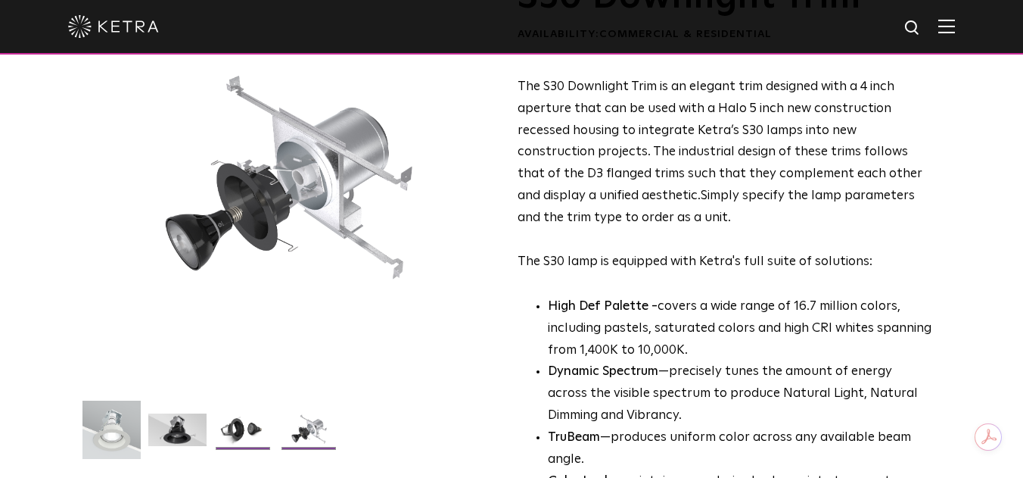 This screenshot has width=1023, height=478. Describe the element at coordinates (603, 371) in the screenshot. I see `strong: Dynamic Spectrum` at that location.